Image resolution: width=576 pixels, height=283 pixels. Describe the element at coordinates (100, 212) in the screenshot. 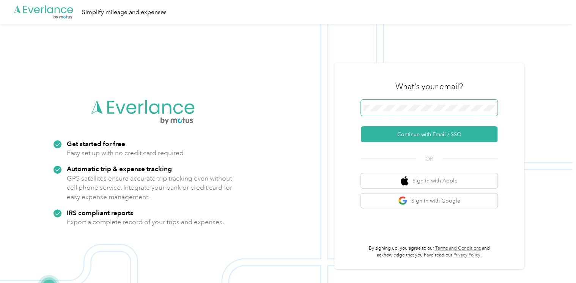

I see `strong: IRS compliant reports` at that location.